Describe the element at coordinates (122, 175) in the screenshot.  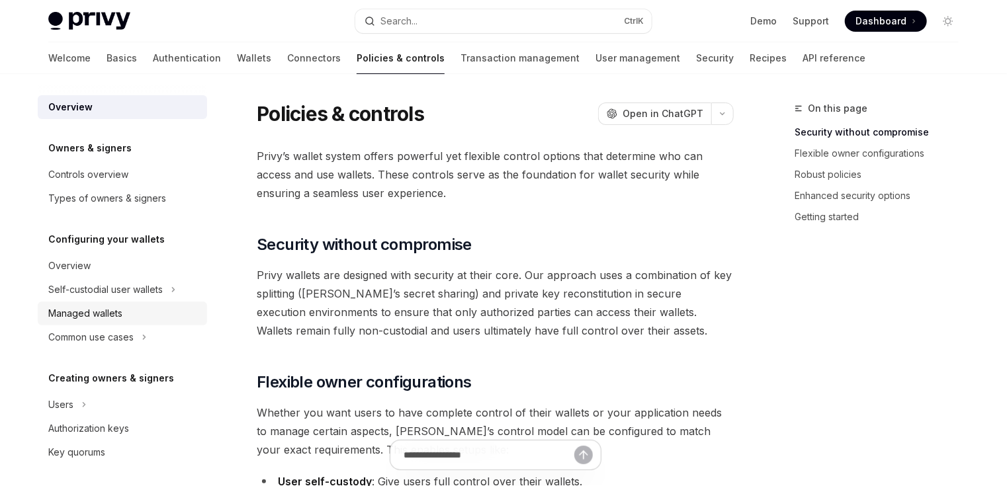
I see `a: Controls overview` at that location.